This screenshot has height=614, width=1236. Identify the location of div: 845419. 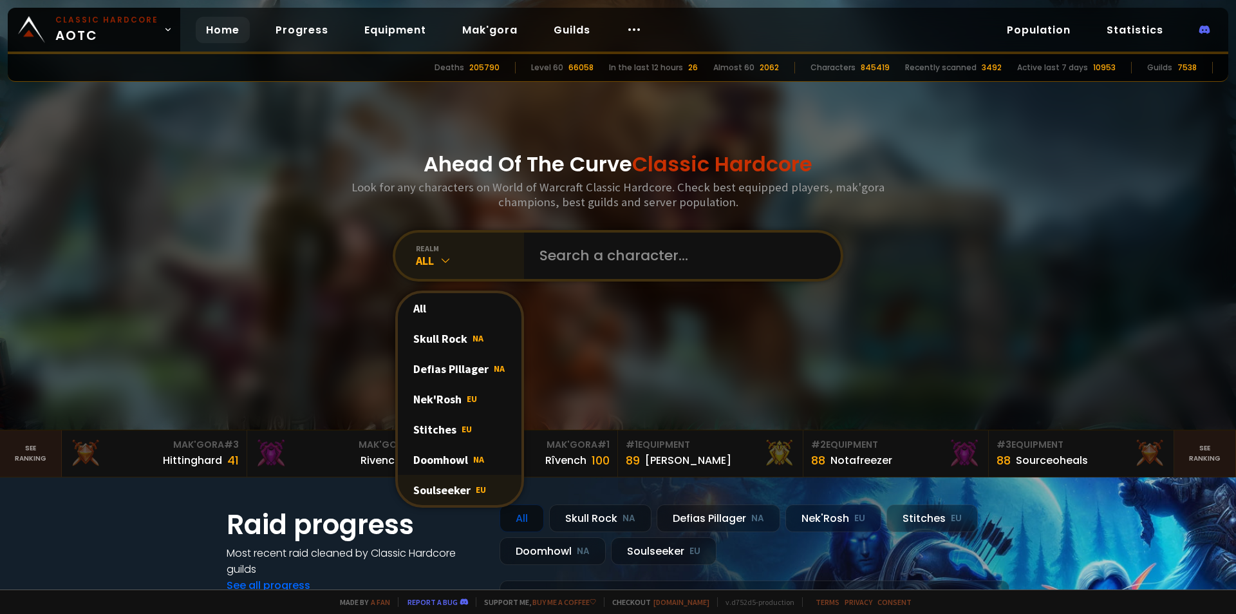
(875, 68).